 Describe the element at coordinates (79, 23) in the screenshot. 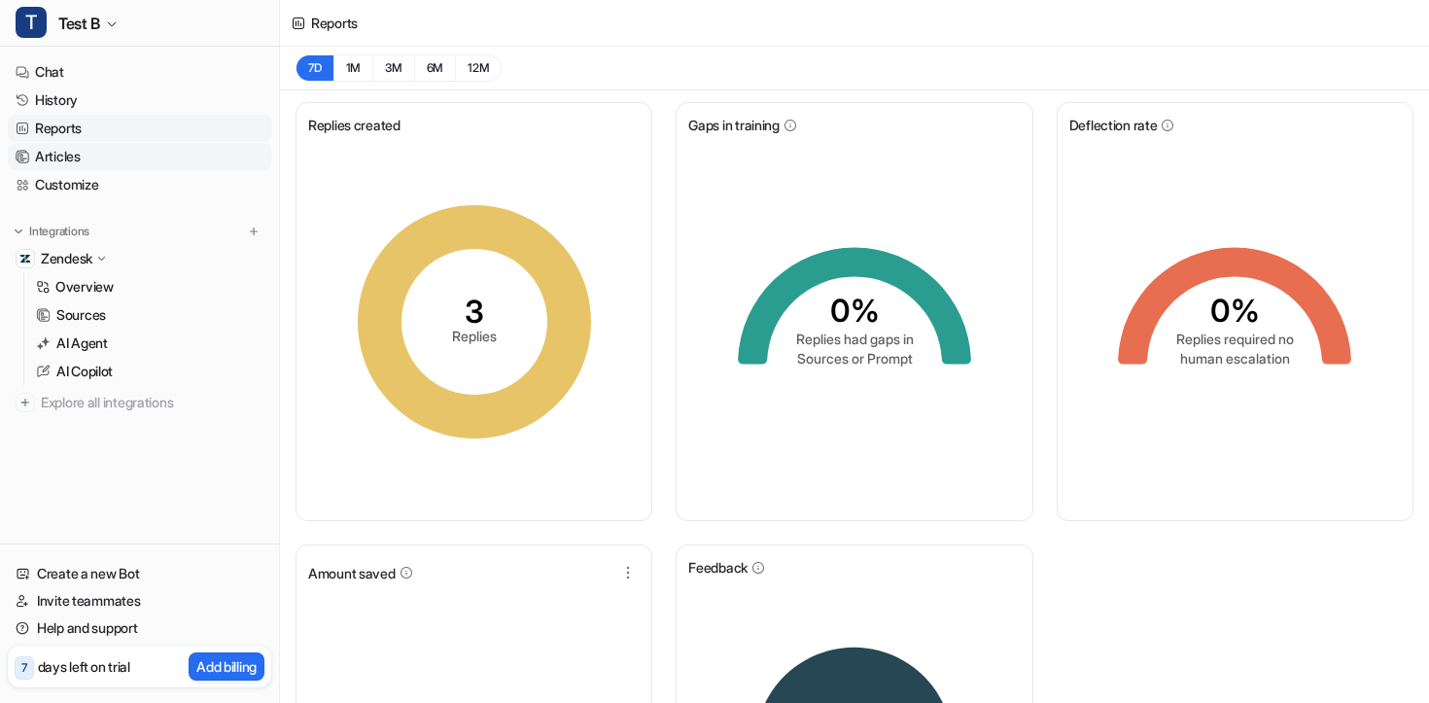

I see `span: Test B` at that location.